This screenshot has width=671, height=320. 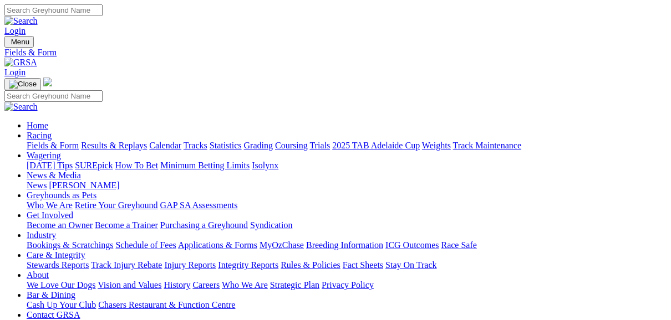 What do you see at coordinates (362, 265) in the screenshot?
I see `a: Fact Sheets` at bounding box center [362, 265].